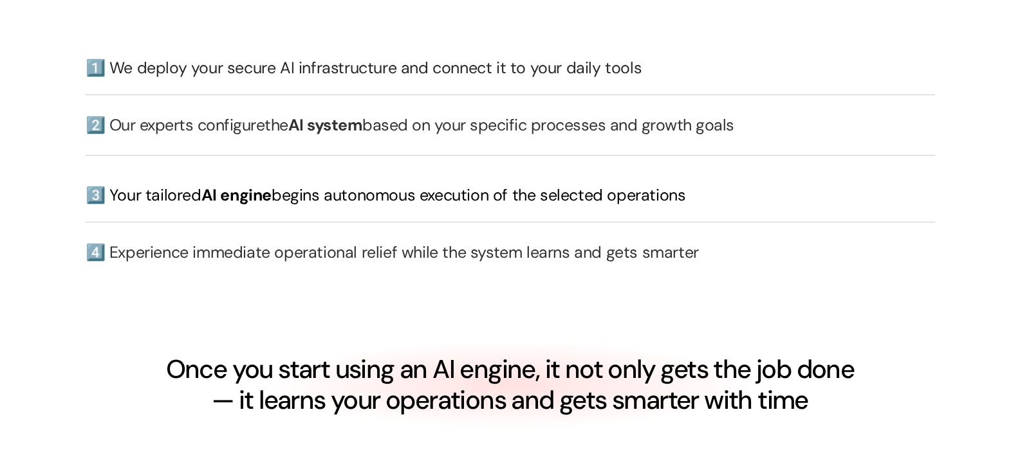  Describe the element at coordinates (510, 195) in the screenshot. I see `h3: 3️⃣ Your tailored begins autonomous execution of the selected operations` at that location.